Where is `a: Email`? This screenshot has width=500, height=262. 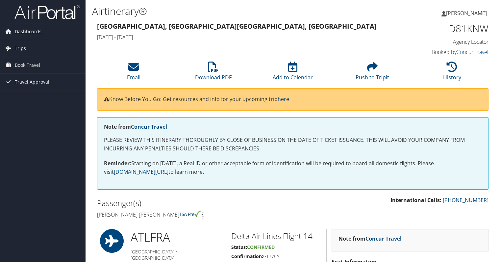
a: Email is located at coordinates (133, 73).